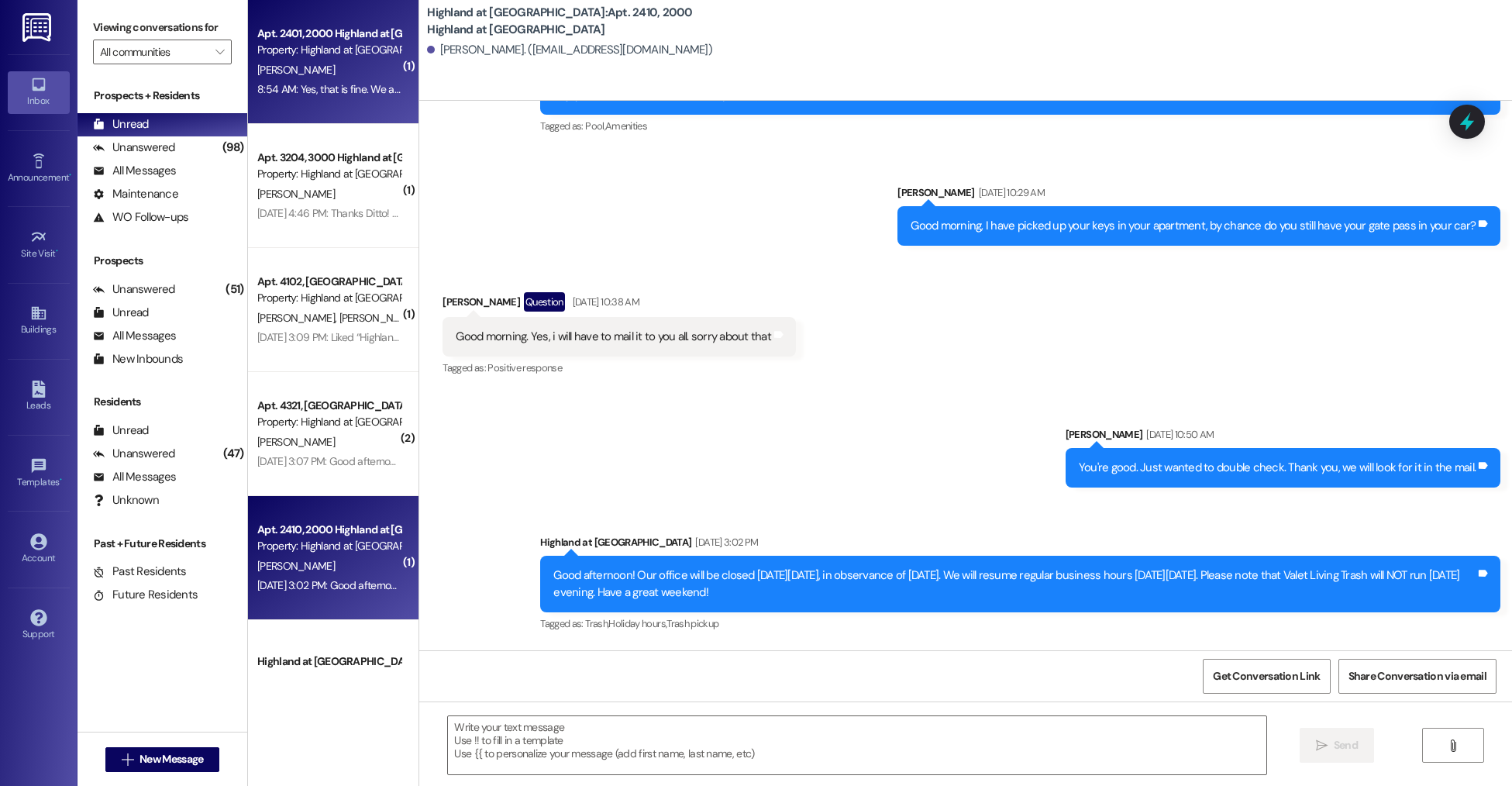  What do you see at coordinates (162, 261) in the screenshot?
I see `div: Prospects` at bounding box center [162, 261].